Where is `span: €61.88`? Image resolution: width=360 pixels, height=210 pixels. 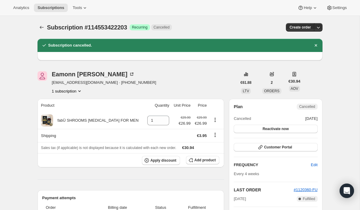 span: €61.88 is located at coordinates (246, 83).